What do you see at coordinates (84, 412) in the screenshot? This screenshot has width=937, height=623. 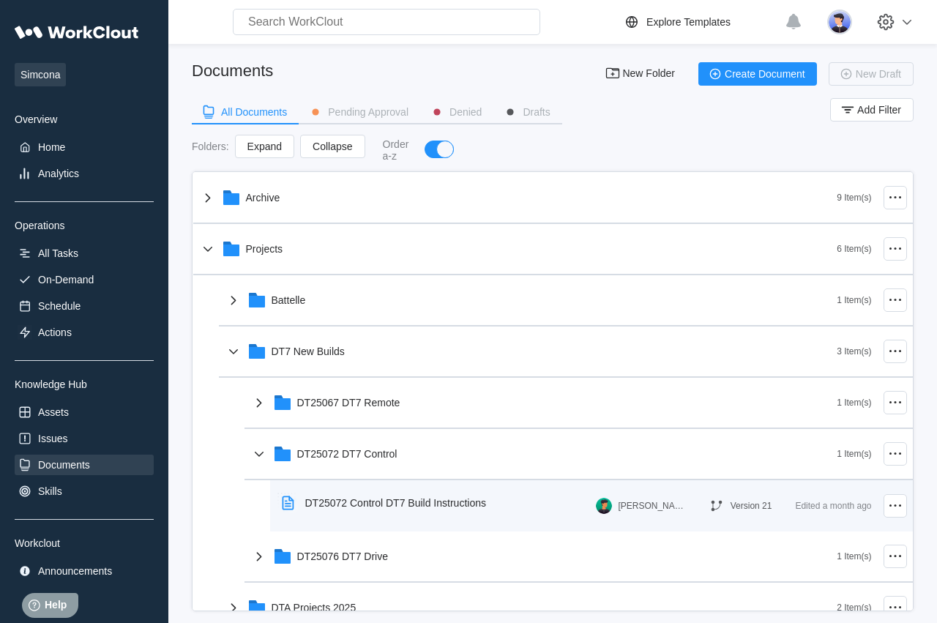 I see `a: Assets` at bounding box center [84, 412].